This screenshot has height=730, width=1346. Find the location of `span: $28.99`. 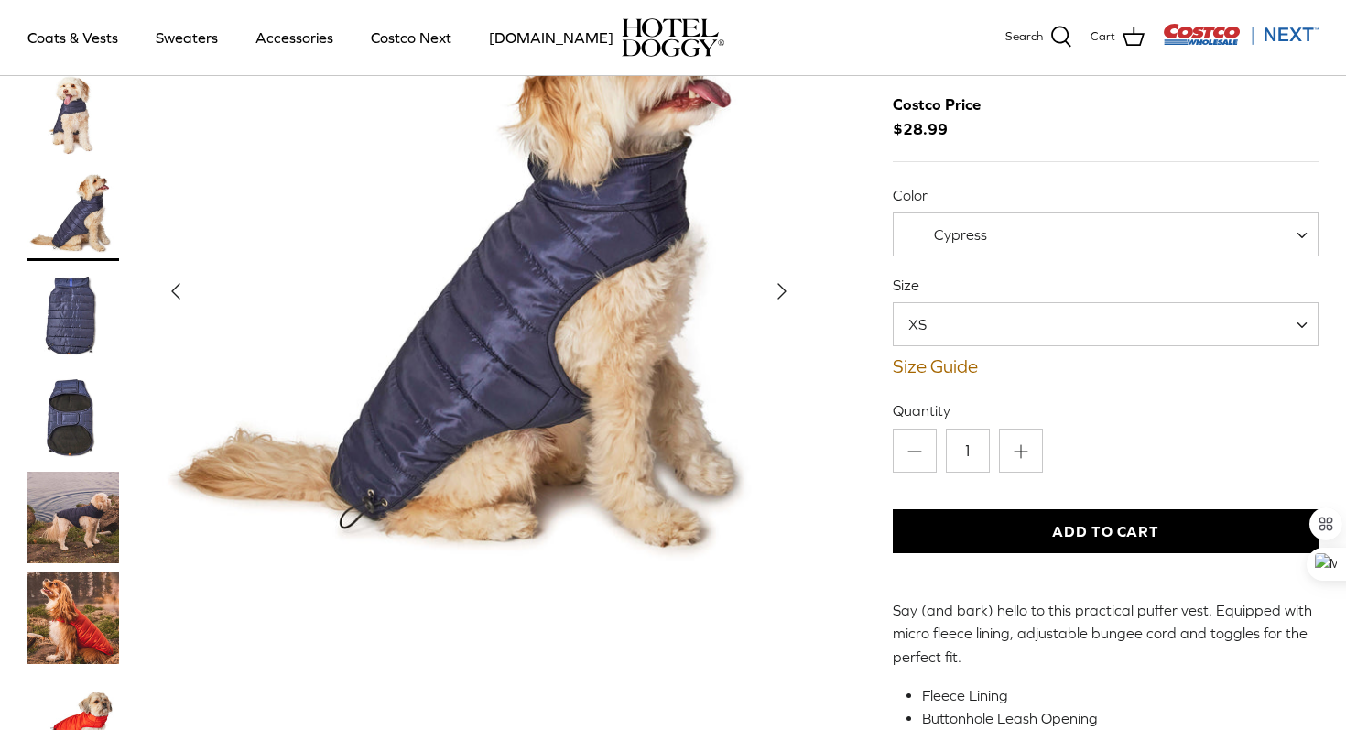

span: $28.99 is located at coordinates (946, 117).